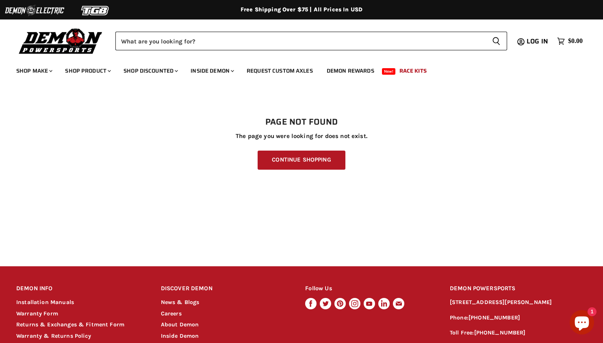 Image resolution: width=603 pixels, height=343 pixels. What do you see at coordinates (96, 11) in the screenshot?
I see `img: TGB Logo 2` at bounding box center [96, 11].